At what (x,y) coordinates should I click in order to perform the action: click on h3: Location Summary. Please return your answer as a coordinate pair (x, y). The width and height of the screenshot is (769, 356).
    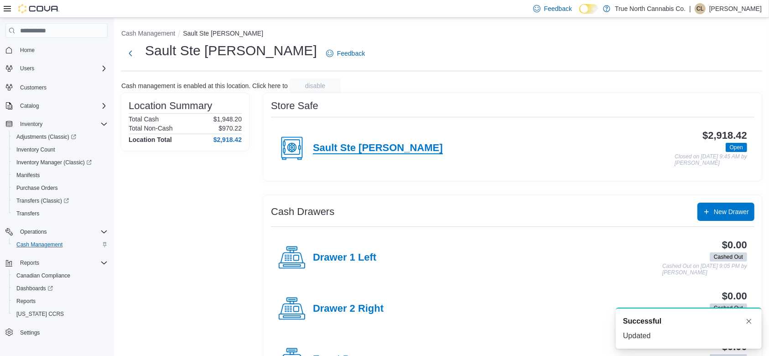
    Looking at the image, I should click on (170, 106).